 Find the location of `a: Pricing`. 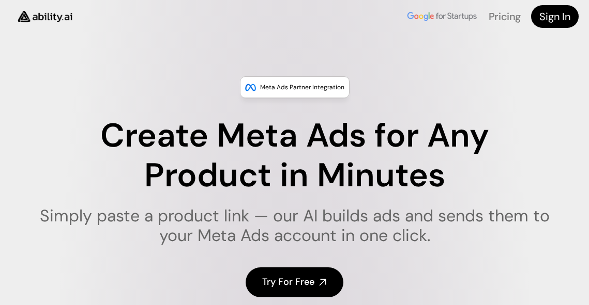

a: Pricing is located at coordinates (504, 17).